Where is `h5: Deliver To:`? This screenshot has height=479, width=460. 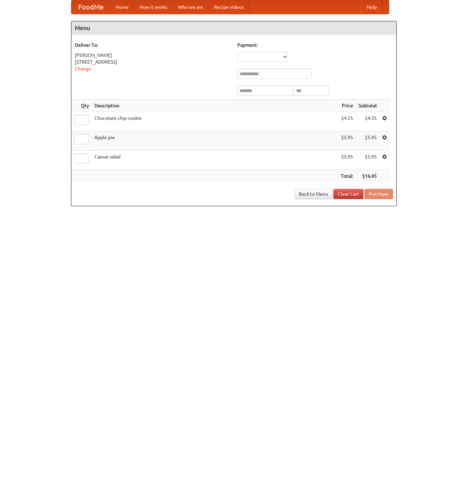 h5: Deliver To: is located at coordinates (153, 45).